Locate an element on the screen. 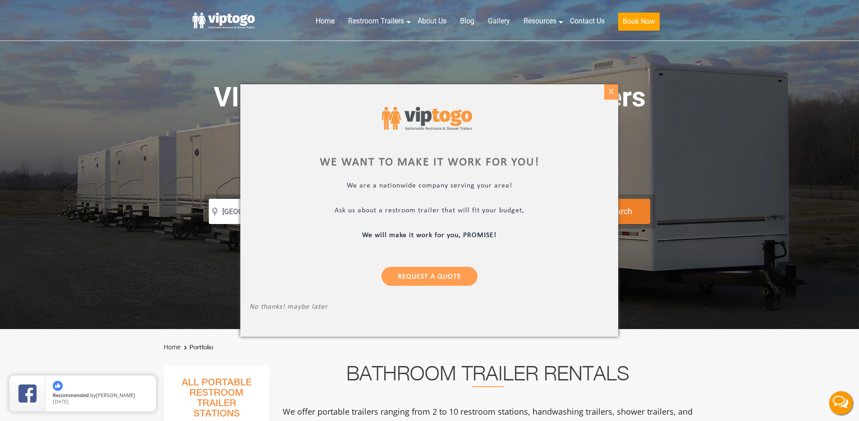 This screenshot has width=859, height=421. div: X is located at coordinates (611, 92).